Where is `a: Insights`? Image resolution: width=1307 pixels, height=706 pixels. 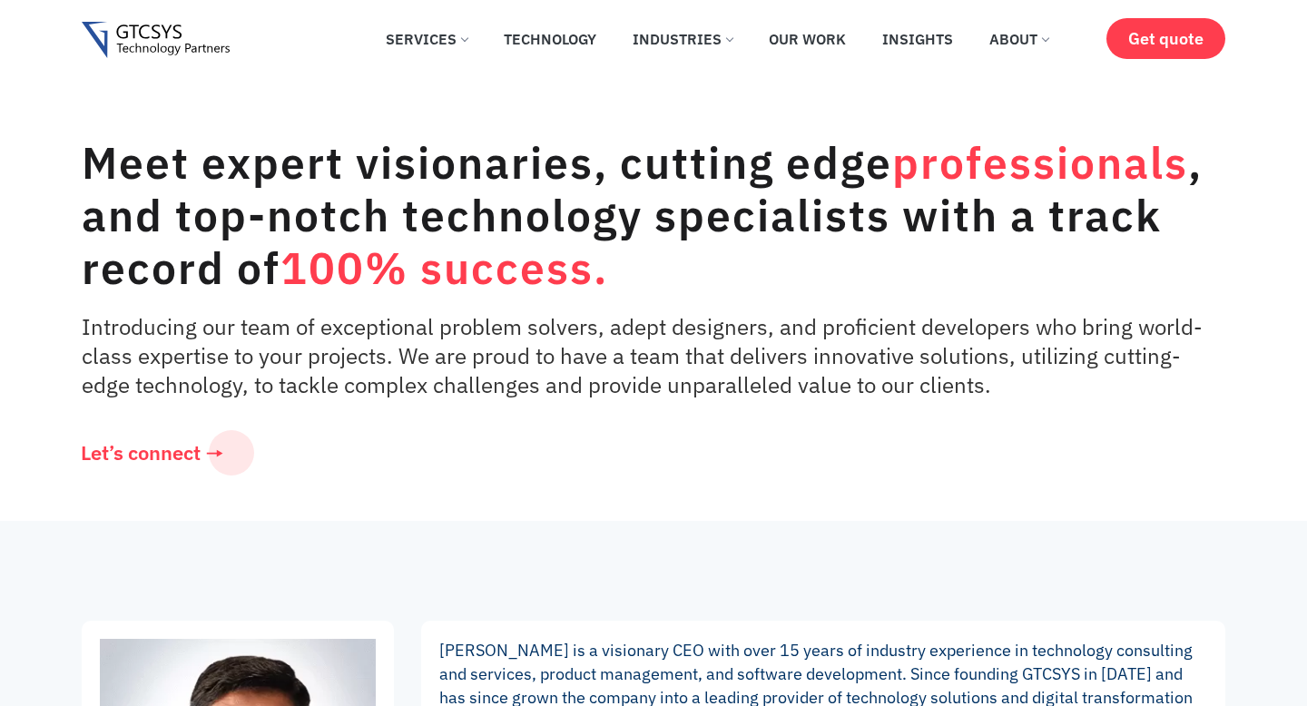
a: Insights is located at coordinates (917, 39).